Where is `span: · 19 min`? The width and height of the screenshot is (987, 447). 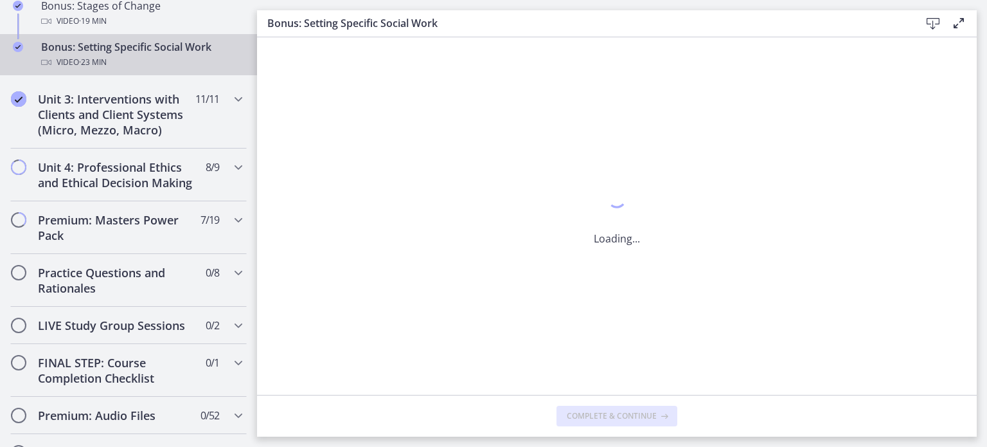 span: · 19 min is located at coordinates (93, 21).